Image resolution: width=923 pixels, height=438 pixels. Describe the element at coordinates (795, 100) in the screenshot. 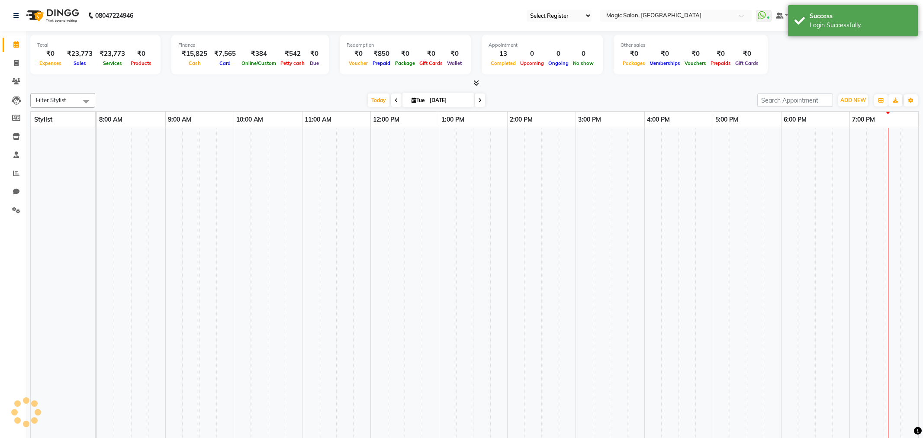

I see `input: Search Appointment` at that location.